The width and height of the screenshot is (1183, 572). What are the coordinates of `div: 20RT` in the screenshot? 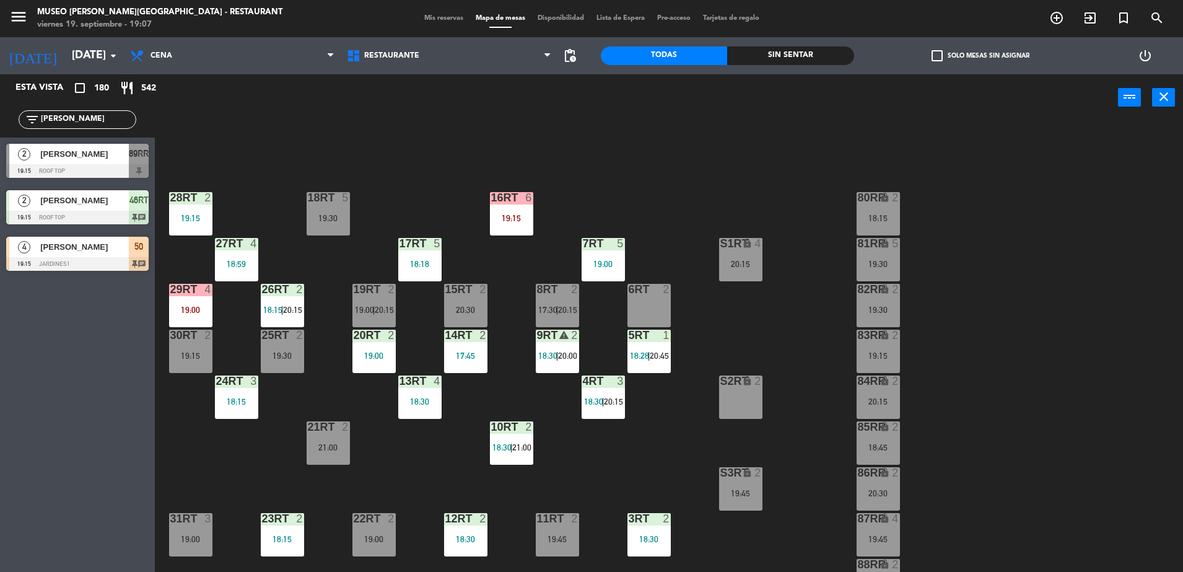 It's located at (354, 335).